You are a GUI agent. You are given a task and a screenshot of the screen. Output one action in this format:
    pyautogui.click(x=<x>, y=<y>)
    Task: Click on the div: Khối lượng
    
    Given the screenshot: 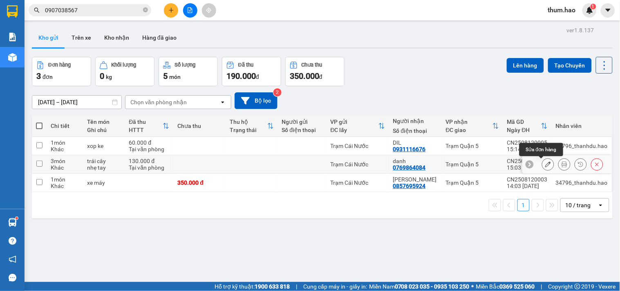 What is the action you would take?
    pyautogui.click(x=124, y=65)
    